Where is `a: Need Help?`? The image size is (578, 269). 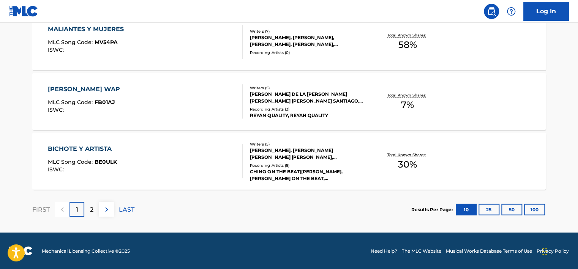 a: Need Help? is located at coordinates (384, 251).